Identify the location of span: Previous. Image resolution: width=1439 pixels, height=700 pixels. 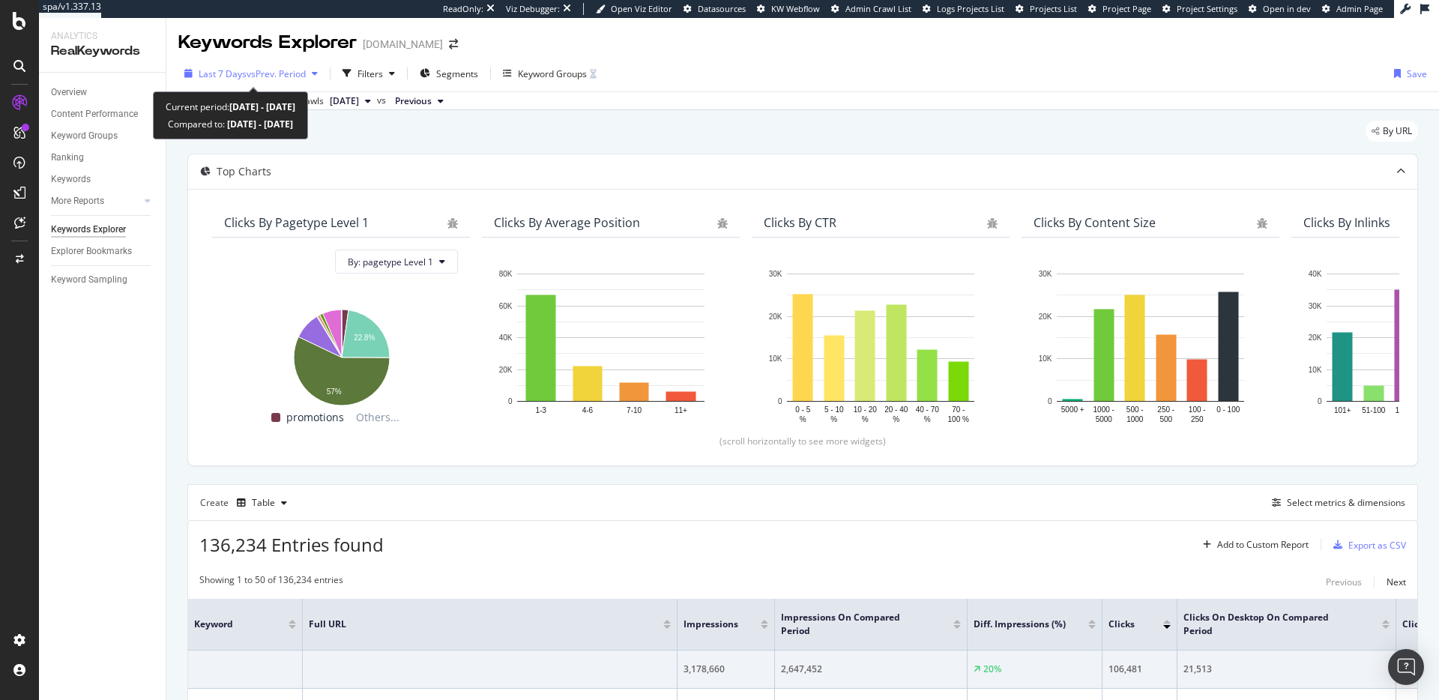
(413, 101).